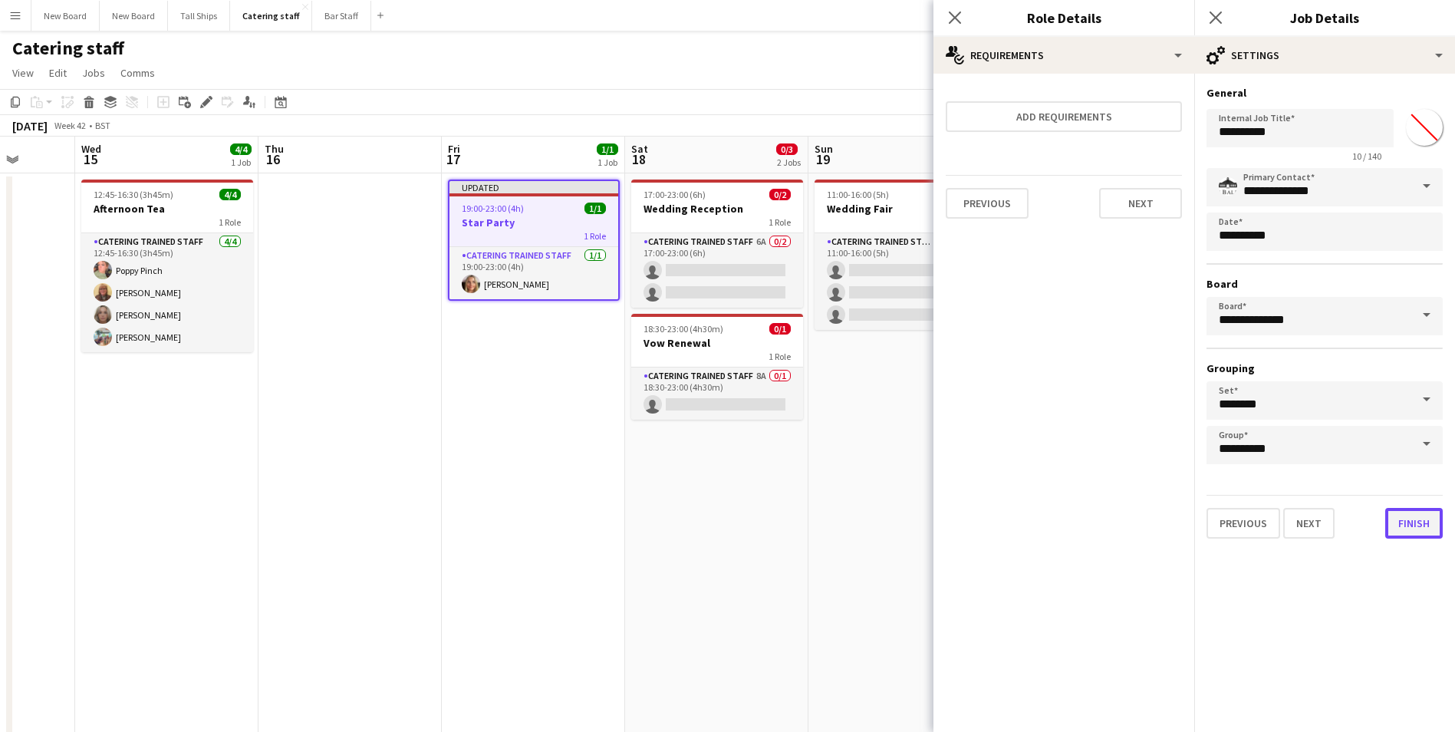 Image resolution: width=1455 pixels, height=732 pixels. Describe the element at coordinates (58, 73) in the screenshot. I see `a: Edit` at that location.